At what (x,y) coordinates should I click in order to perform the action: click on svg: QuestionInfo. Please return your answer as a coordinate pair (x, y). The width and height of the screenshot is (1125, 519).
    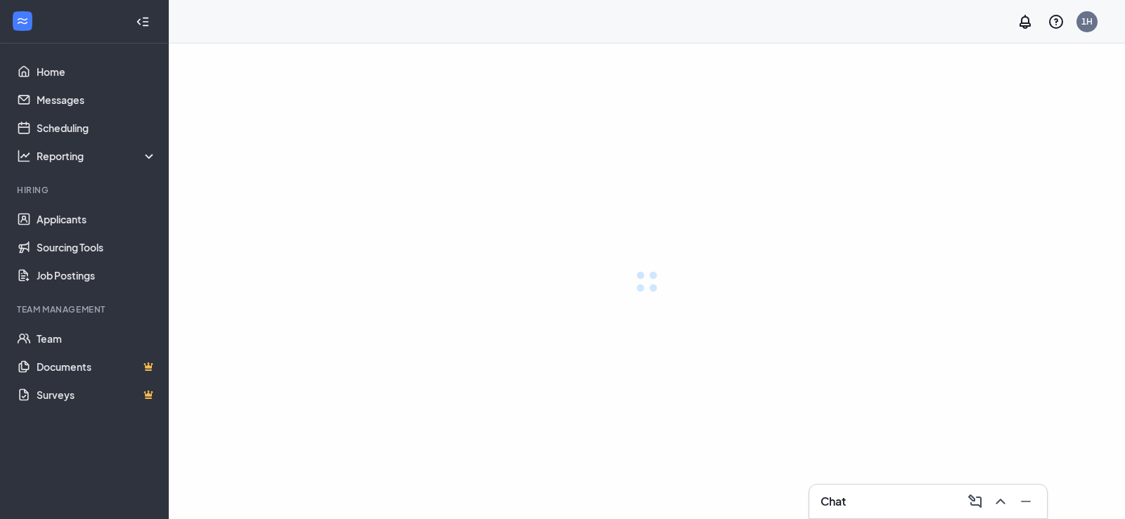
    Looking at the image, I should click on (1056, 22).